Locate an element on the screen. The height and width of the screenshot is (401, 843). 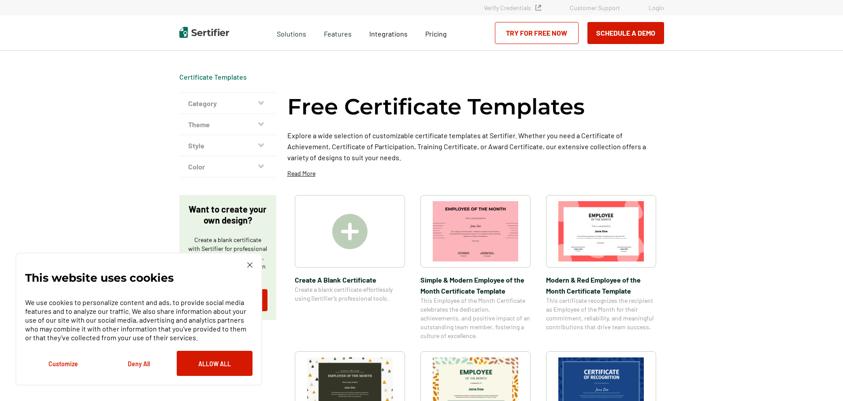
button: Category is located at coordinates (228, 104).